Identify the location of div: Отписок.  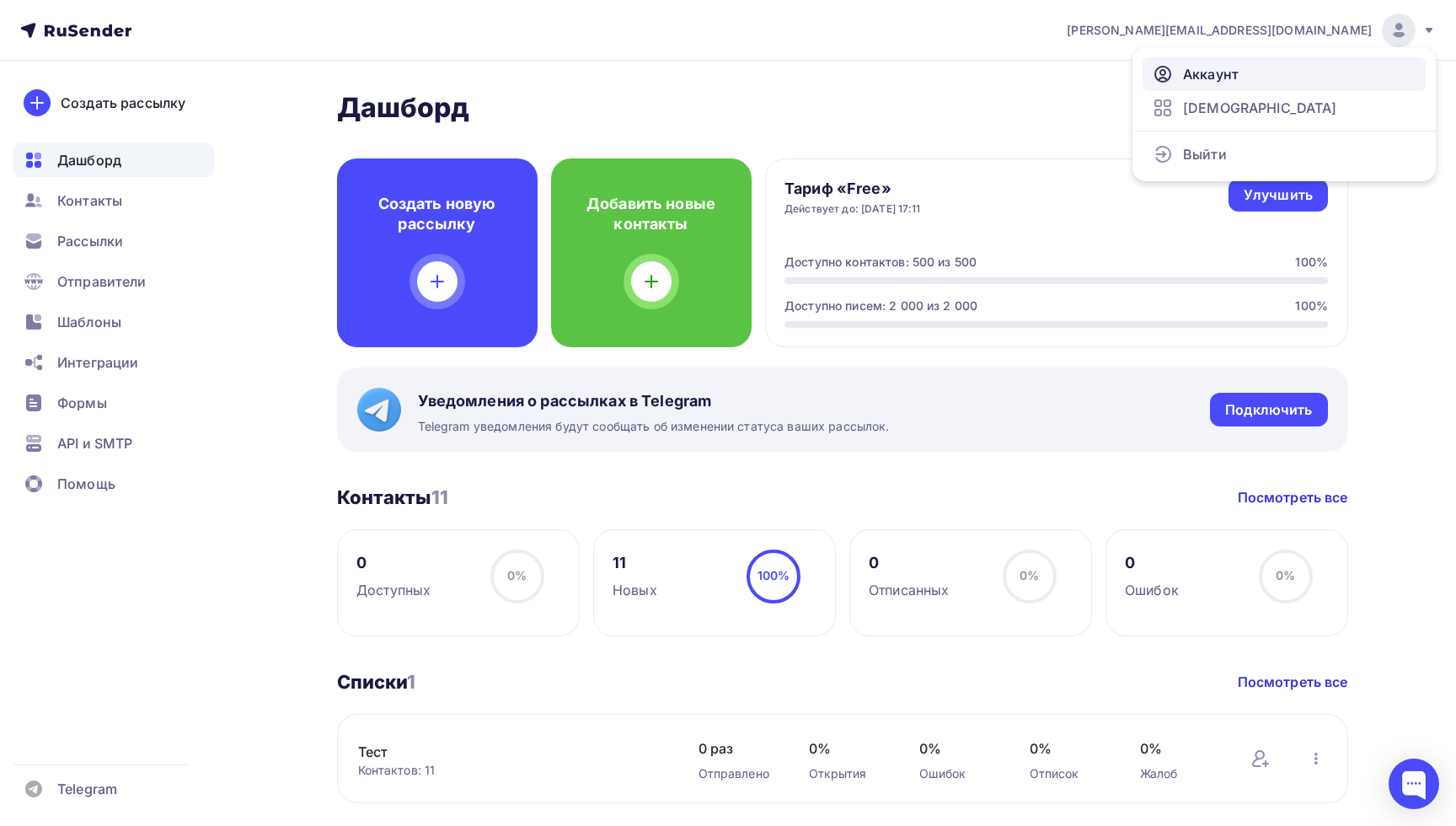
(1068, 774).